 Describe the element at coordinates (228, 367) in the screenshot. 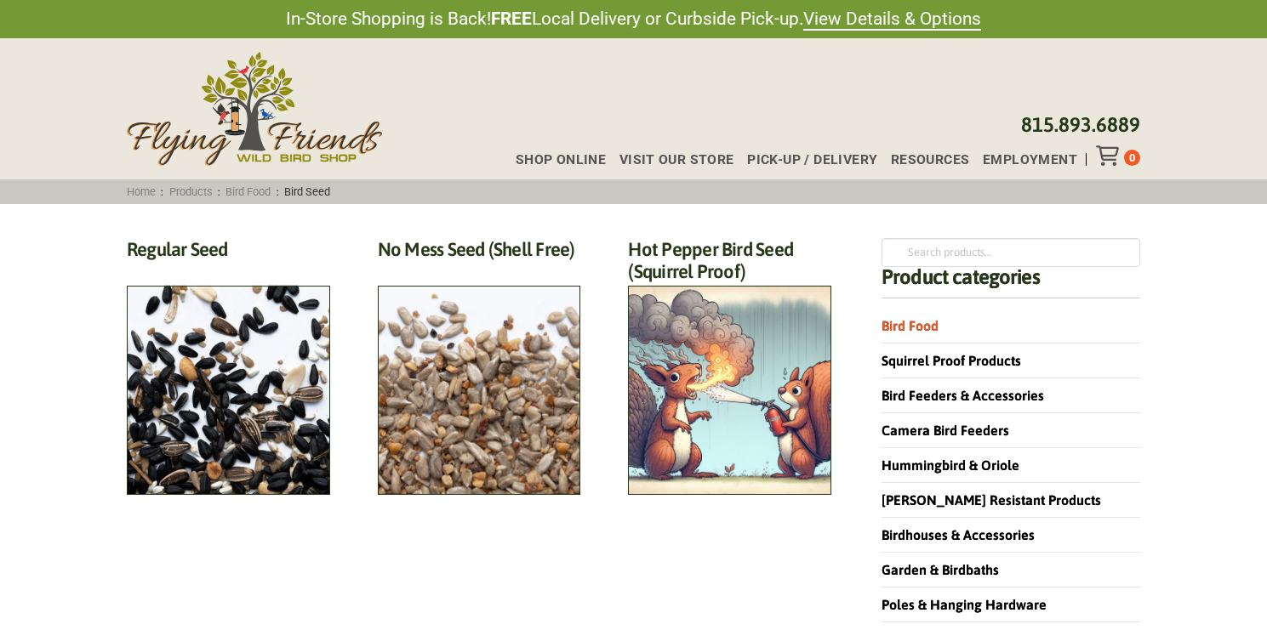

I see `a: Visit product category Regular Seed` at that location.